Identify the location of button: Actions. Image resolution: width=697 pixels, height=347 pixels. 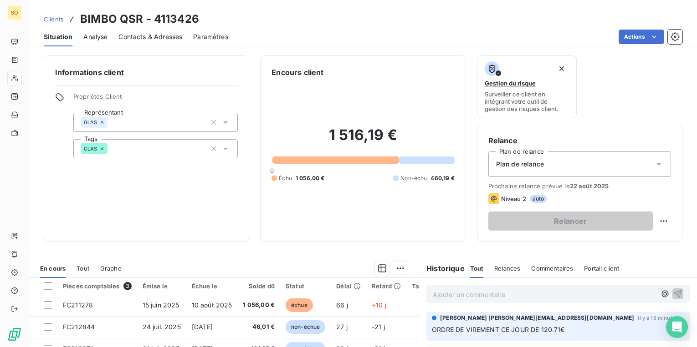
(641, 37).